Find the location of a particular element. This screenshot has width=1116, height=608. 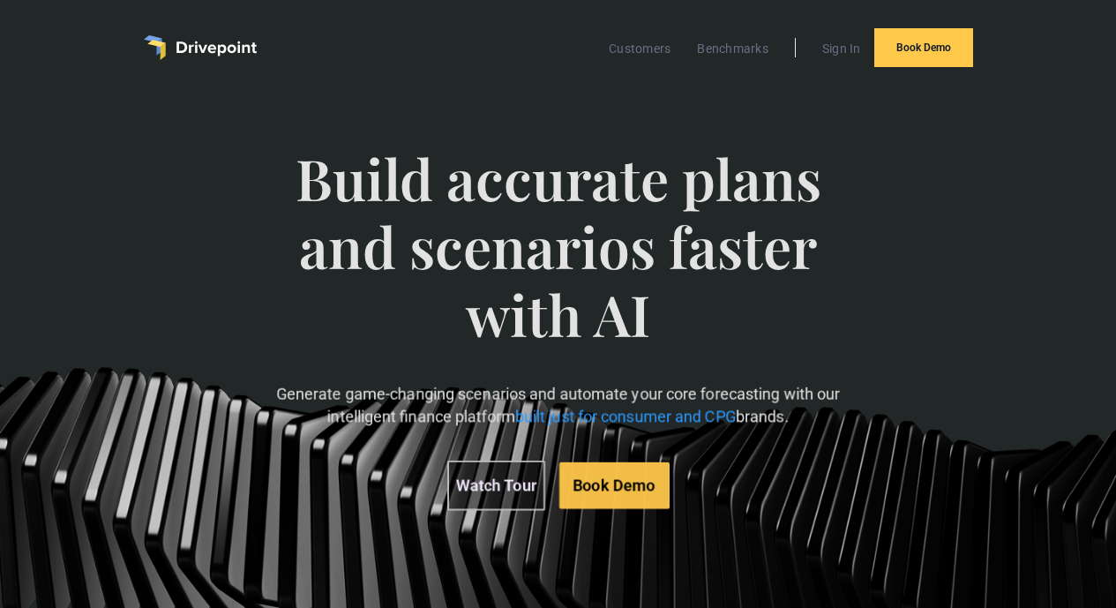

a: Watch Tour is located at coordinates (496, 485).